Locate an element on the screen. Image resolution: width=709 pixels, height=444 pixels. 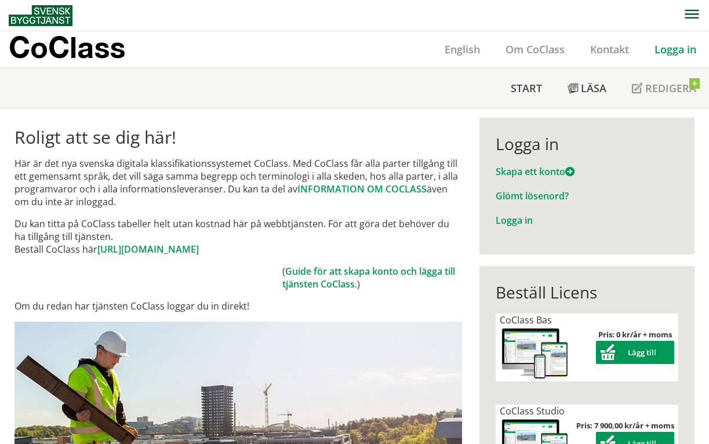
a: INFORMATION OM COCLASS is located at coordinates (362, 189).